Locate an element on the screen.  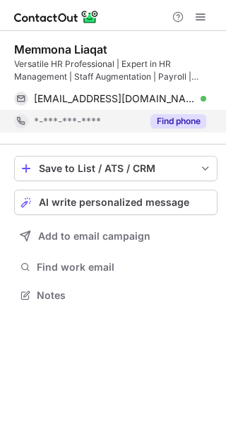
span: Notes is located at coordinates (124, 296).